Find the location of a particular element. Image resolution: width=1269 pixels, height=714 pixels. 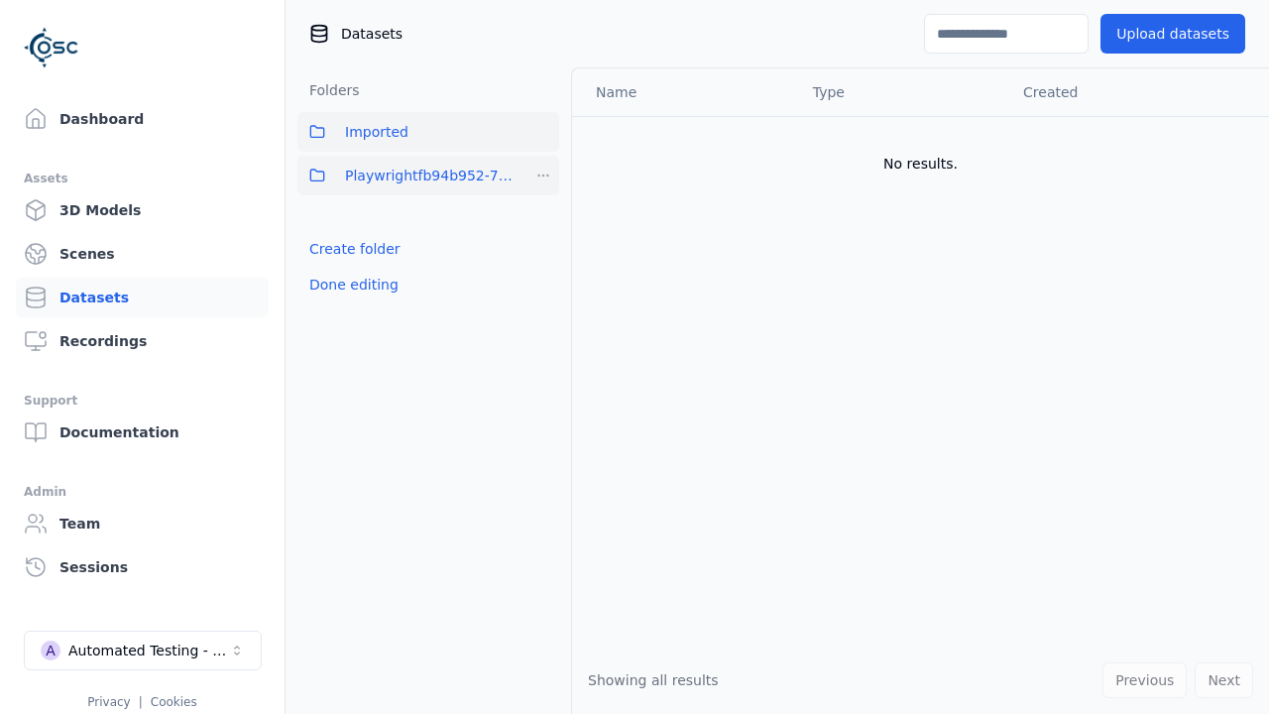

a: Scenes is located at coordinates (142, 254).